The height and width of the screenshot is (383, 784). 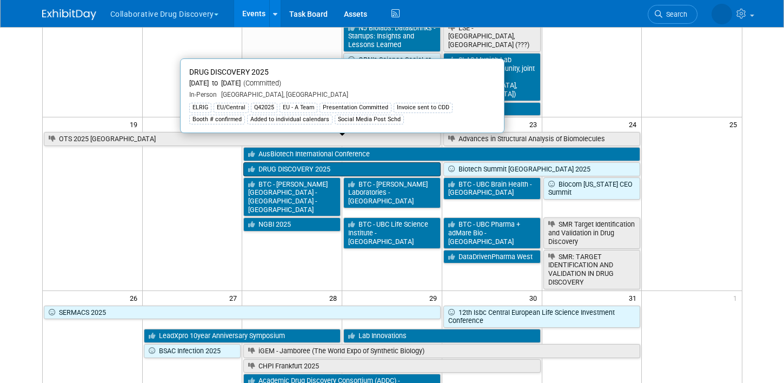 What do you see at coordinates (355, 108) in the screenshot?
I see `div: Presentation Committed` at bounding box center [355, 108].